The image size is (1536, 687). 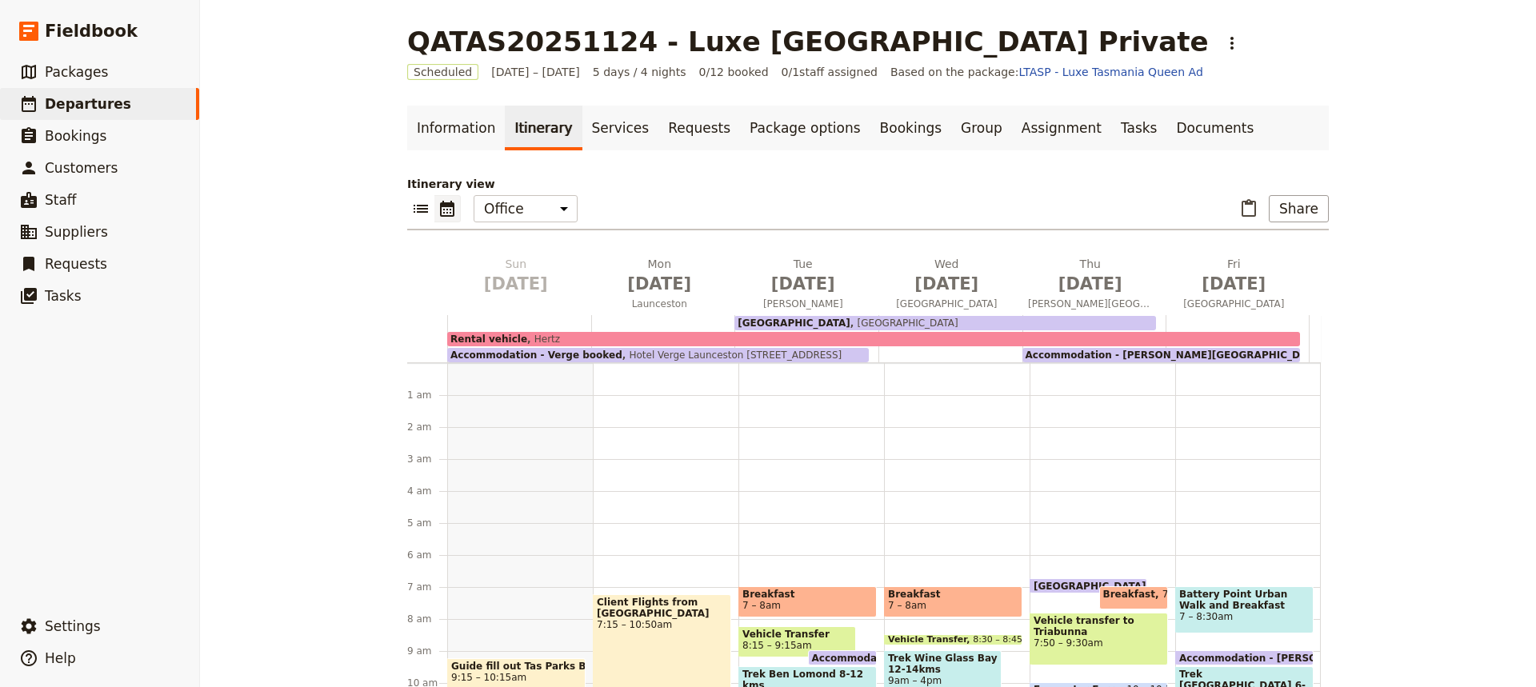 What do you see at coordinates (1098, 639) in the screenshot?
I see `div: Vehicle transfer to Triabunna7:50 – 9:30am` at bounding box center [1098, 639].